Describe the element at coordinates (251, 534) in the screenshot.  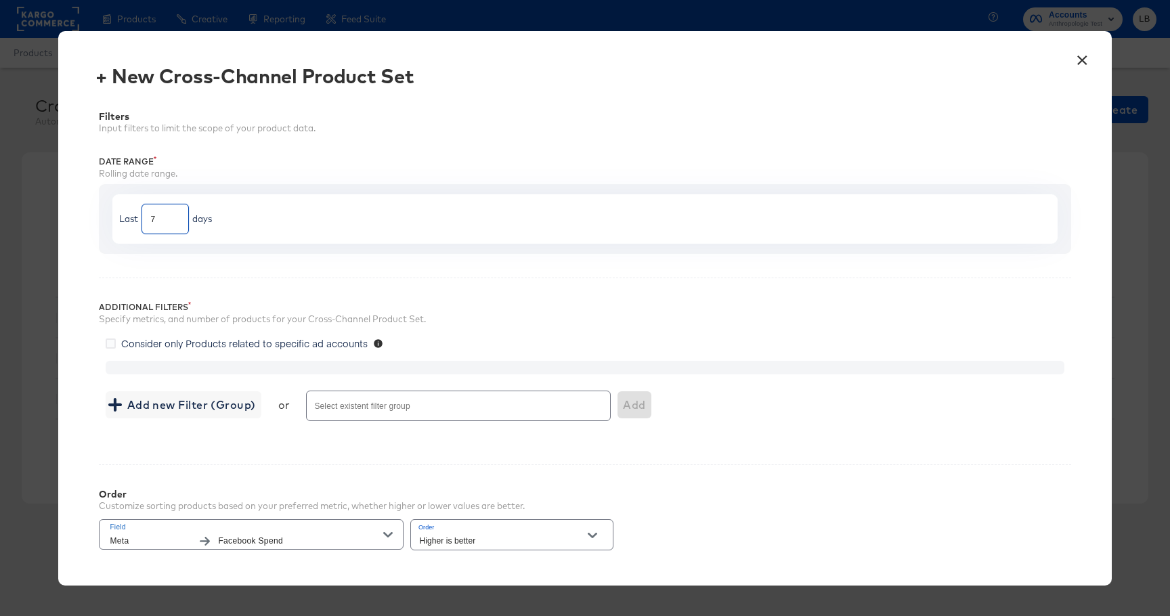
I see `button: FieldMetaFacebook Spend` at that location.